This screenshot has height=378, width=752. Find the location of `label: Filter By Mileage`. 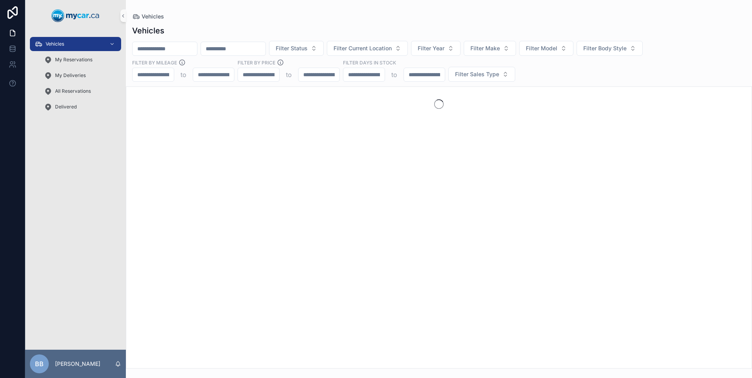

label: Filter By Mileage is located at coordinates (155, 63).